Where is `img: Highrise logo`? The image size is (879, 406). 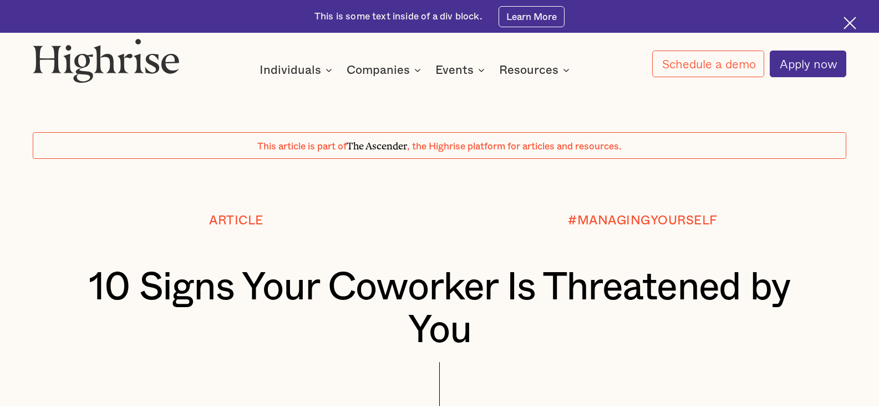 img: Highrise logo is located at coordinates (106, 60).